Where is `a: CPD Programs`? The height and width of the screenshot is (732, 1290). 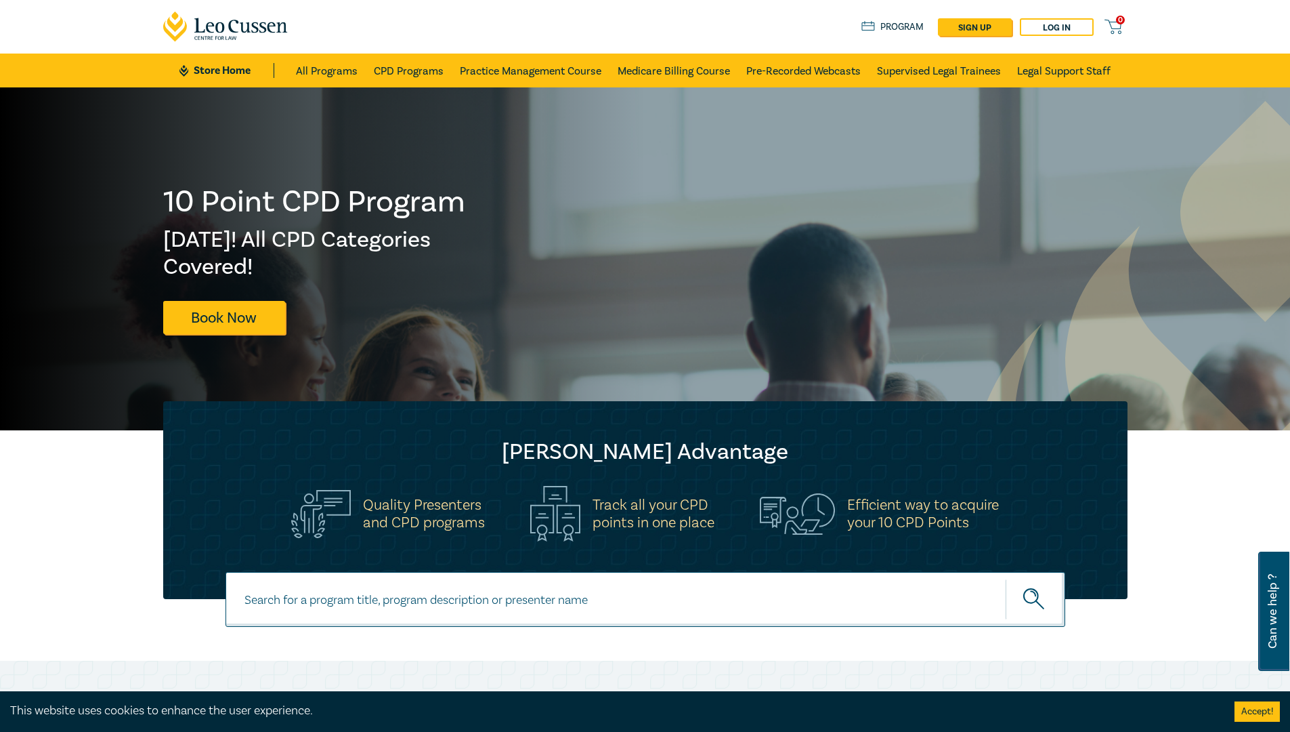
a: CPD Programs is located at coordinates (408, 70).